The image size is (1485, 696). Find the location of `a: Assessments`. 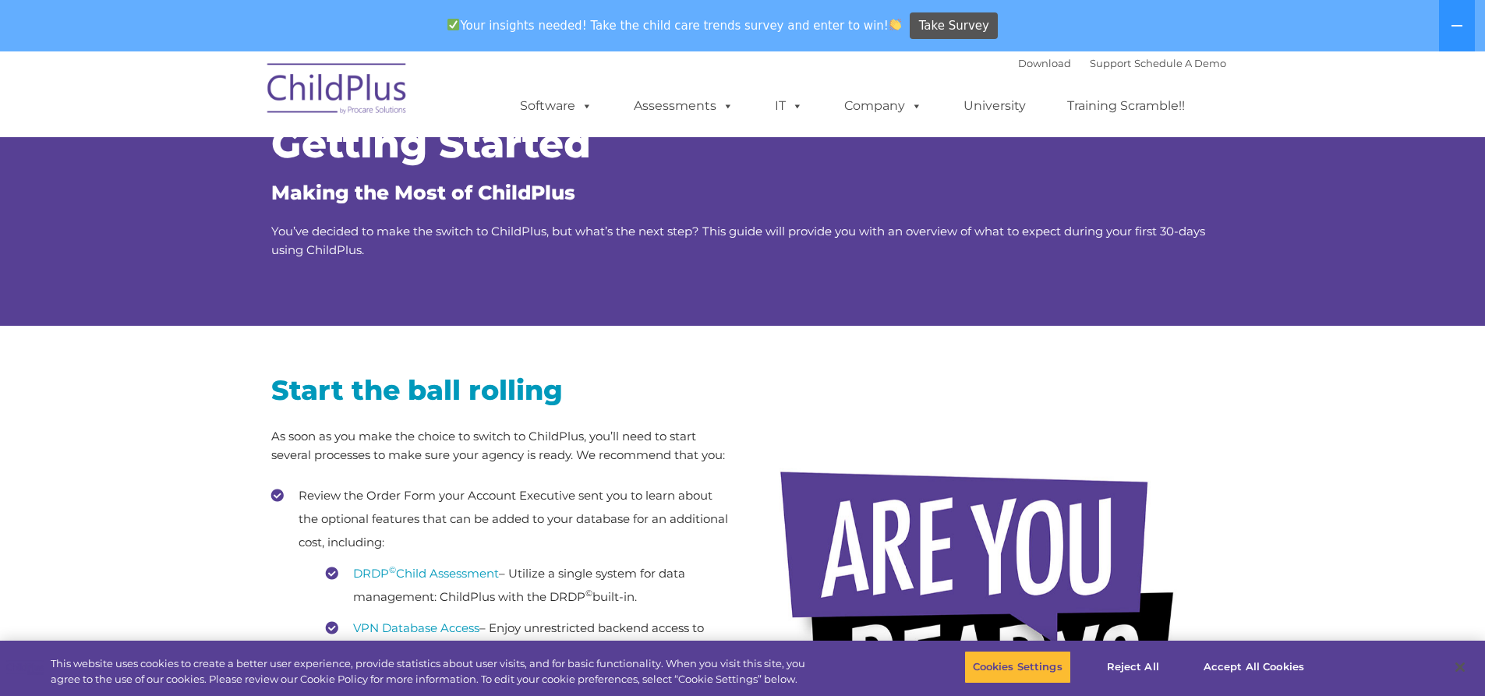

a: Assessments is located at coordinates (684, 106).